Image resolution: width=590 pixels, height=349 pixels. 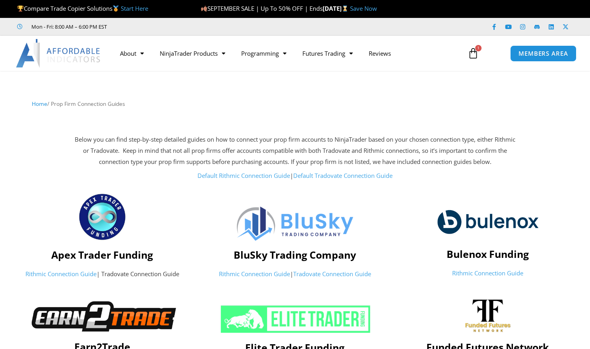 What do you see at coordinates (543, 53) in the screenshot?
I see `span: MEMBERS AREA` at bounding box center [543, 53].